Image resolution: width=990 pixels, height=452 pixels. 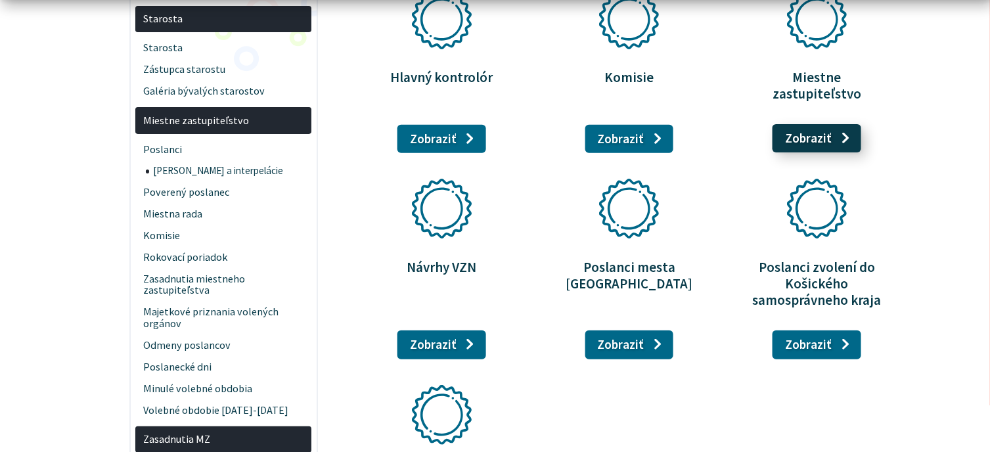 What do you see at coordinates (223, 192) in the screenshot?
I see `span: Poverený poslanec` at bounding box center [223, 192].